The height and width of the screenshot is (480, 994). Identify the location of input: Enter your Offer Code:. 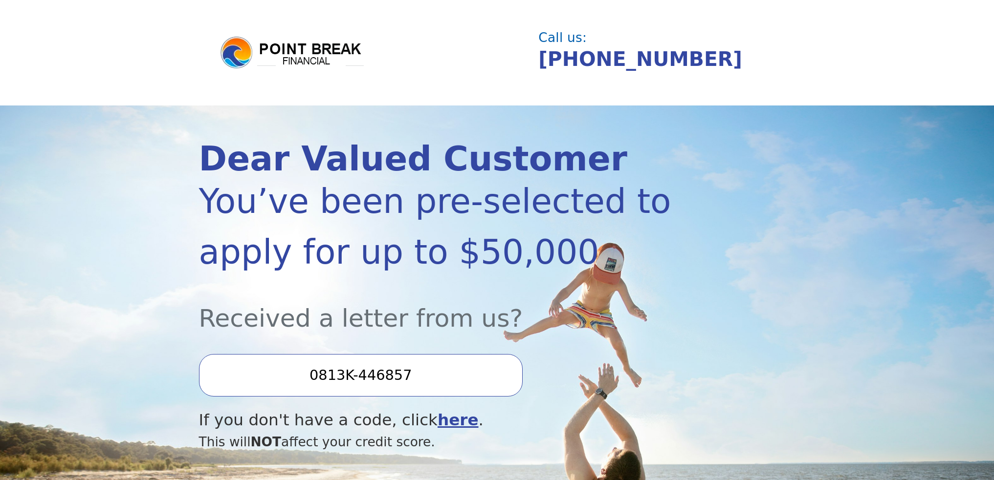
(361, 375).